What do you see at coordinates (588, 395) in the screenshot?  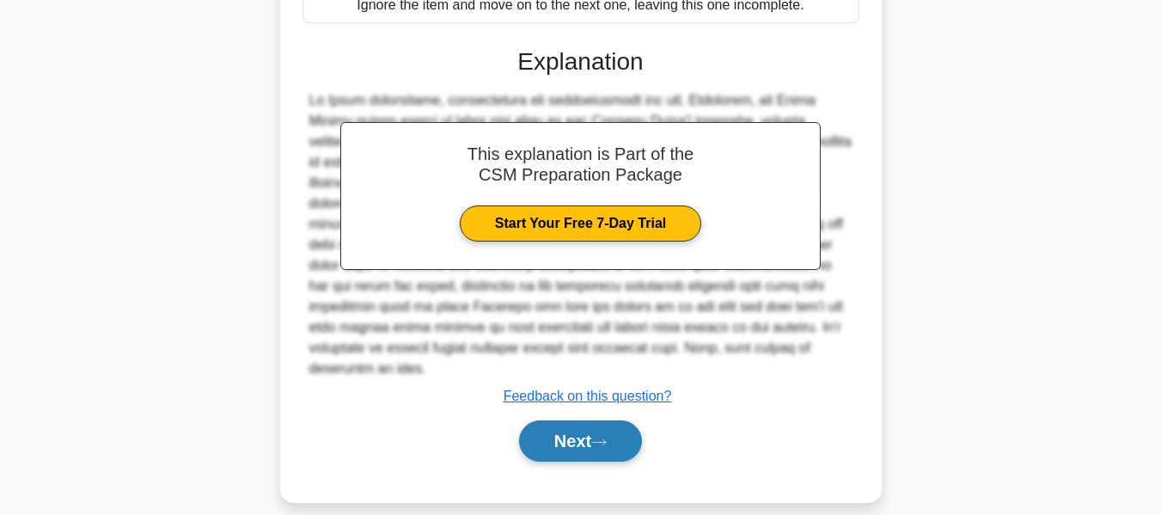 I see `u: Feedback on this question?` at bounding box center [588, 395].